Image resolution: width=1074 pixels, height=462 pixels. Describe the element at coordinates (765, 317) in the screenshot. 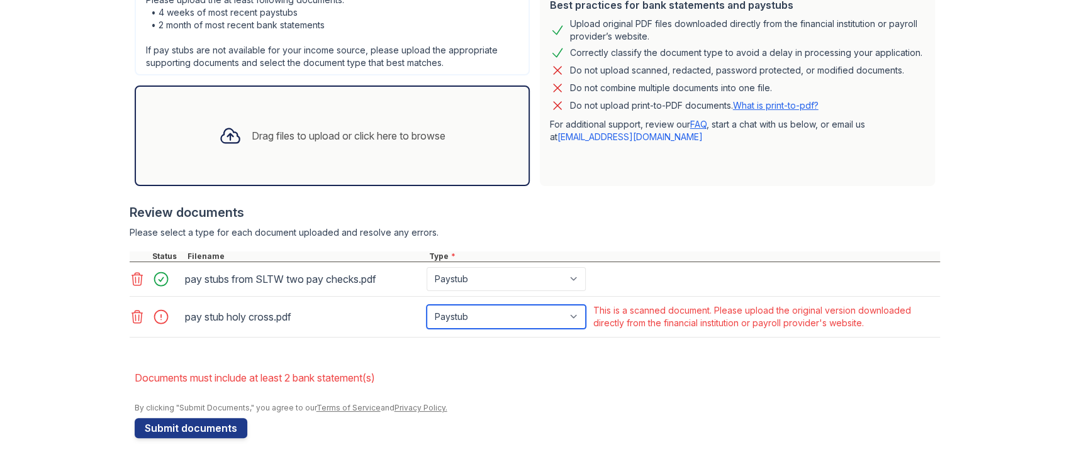

I see `div: This is a scanned document. Please upload the original version downloaded directly from the finan...` at that location.